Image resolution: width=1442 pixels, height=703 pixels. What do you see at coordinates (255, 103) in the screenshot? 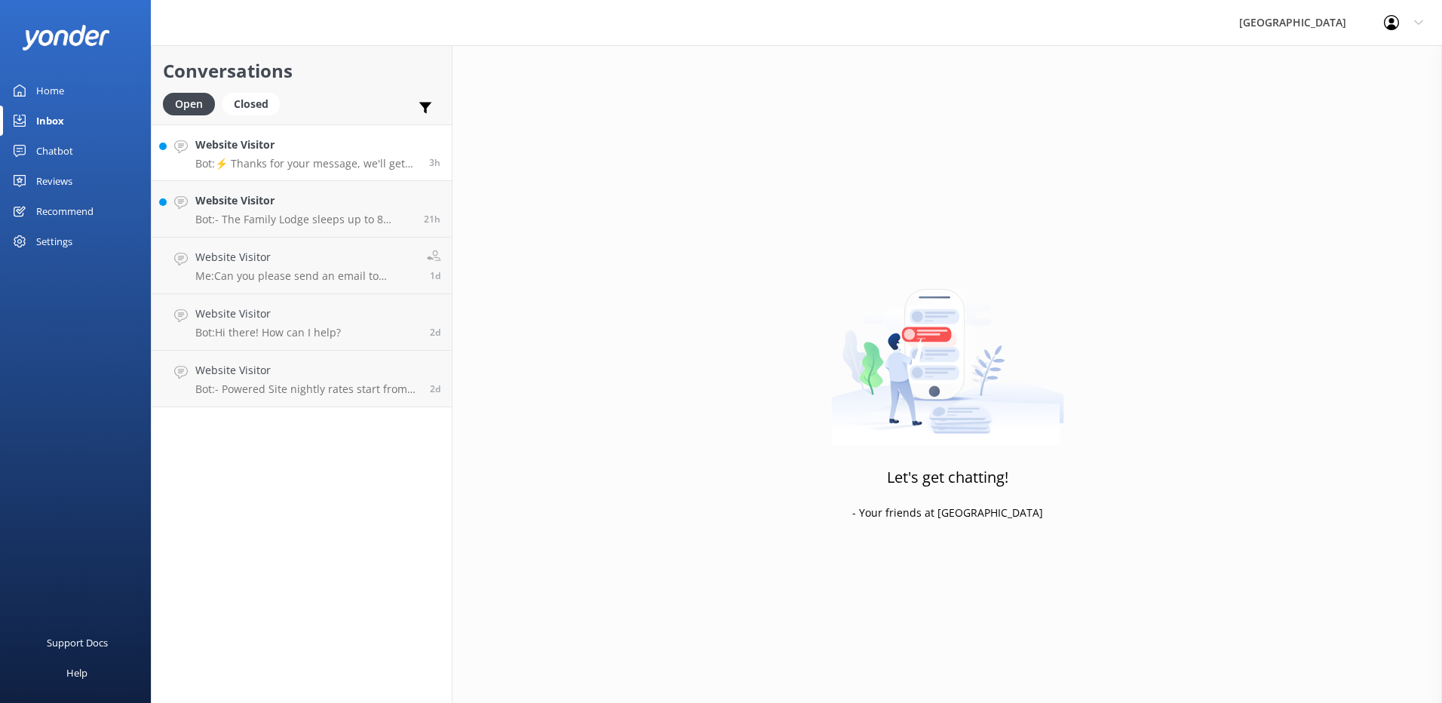
I see `a: Closed` at bounding box center [255, 103].